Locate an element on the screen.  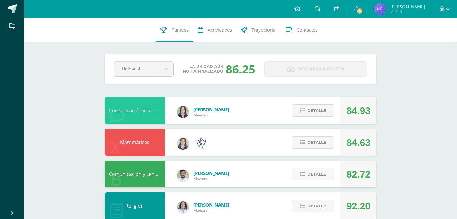
div: 84.63 is located at coordinates (359, 143).